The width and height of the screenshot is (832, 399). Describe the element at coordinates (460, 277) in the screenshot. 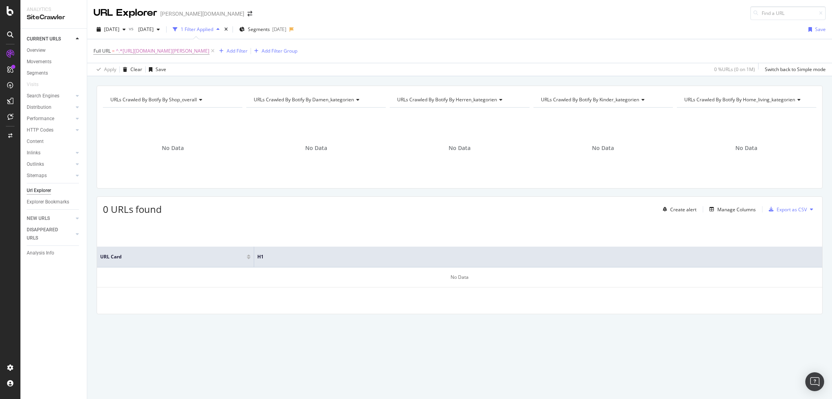

I see `div: No Data` at that location.